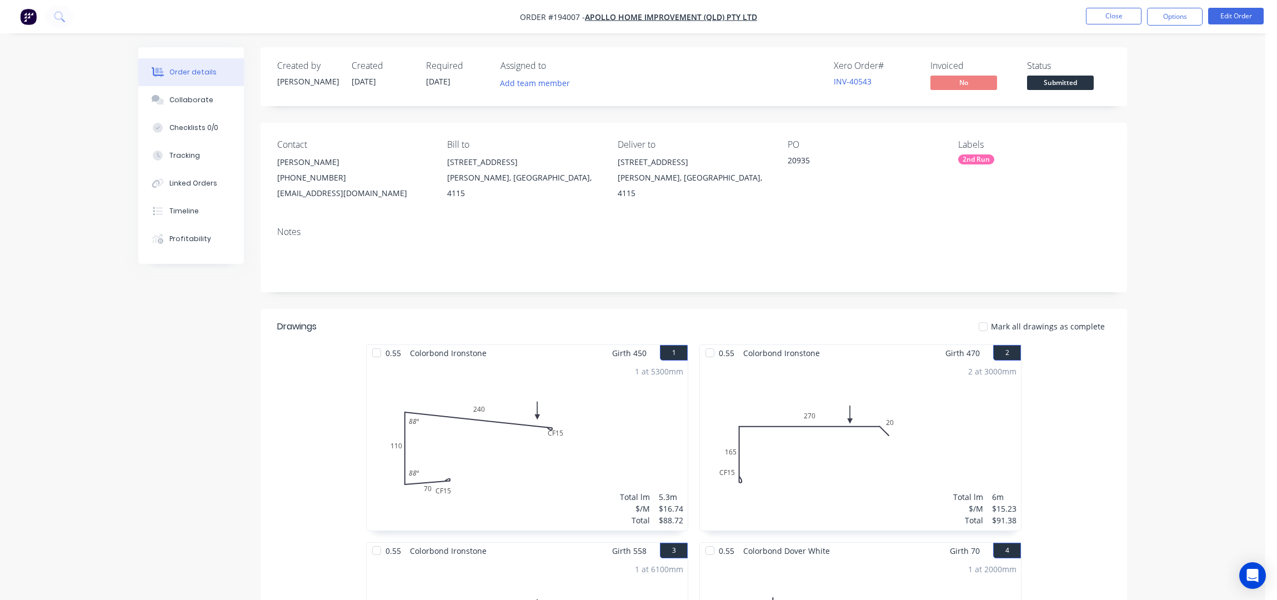 This screenshot has width=1277, height=600. What do you see at coordinates (671, 508) in the screenshot?
I see `div: $16.74` at bounding box center [671, 508].